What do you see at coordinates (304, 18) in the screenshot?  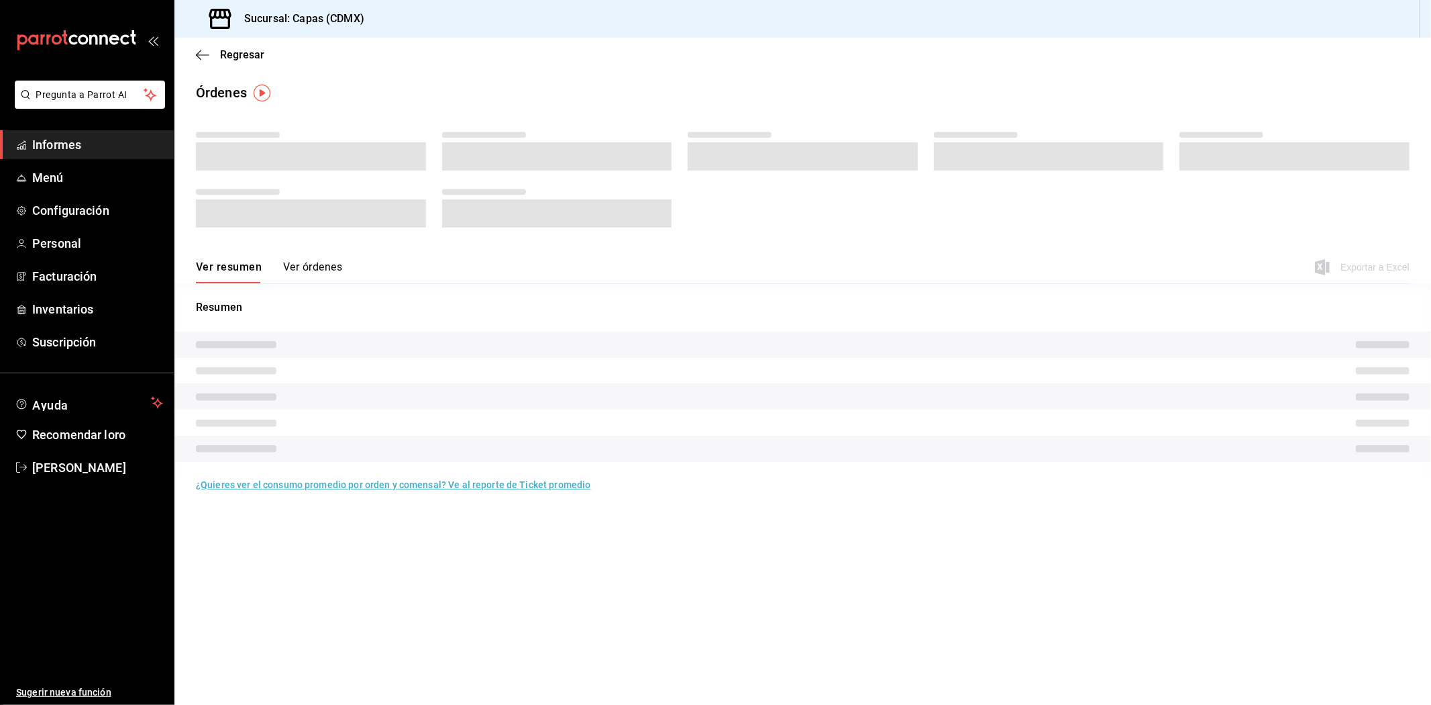 I see `font: Sucursal: Capas (CDMX)` at bounding box center [304, 18].